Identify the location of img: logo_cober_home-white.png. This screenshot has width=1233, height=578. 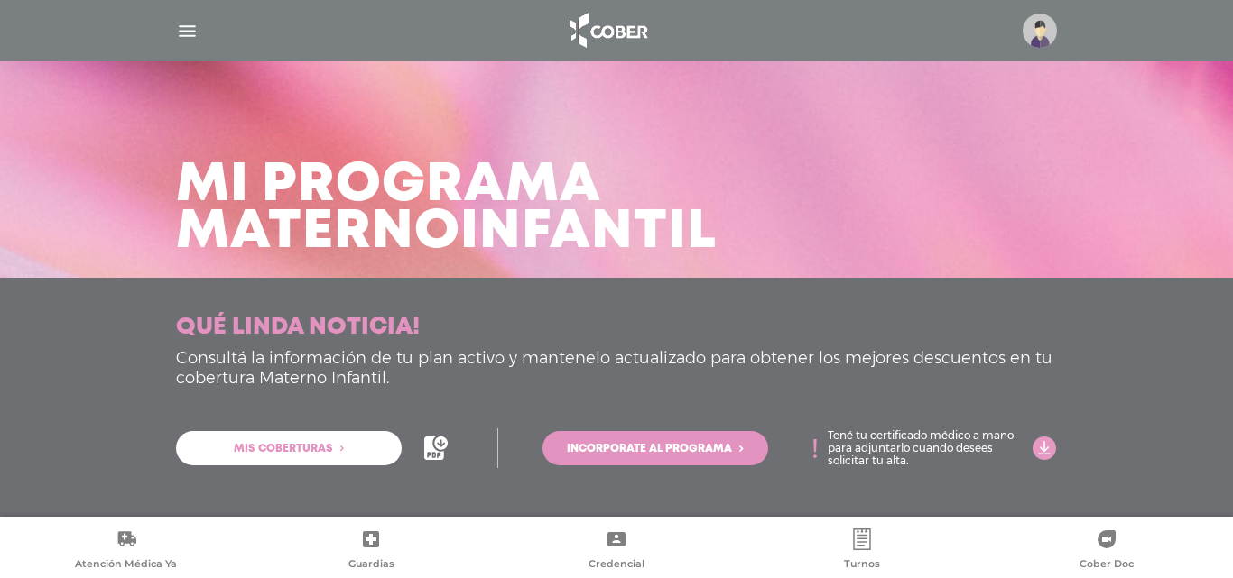
(606, 31).